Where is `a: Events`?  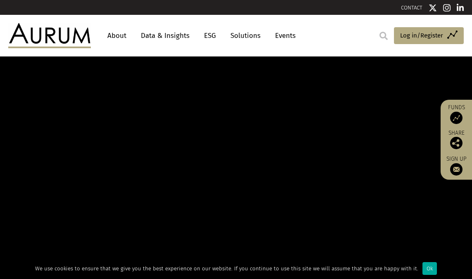 a: Events is located at coordinates (283, 35).